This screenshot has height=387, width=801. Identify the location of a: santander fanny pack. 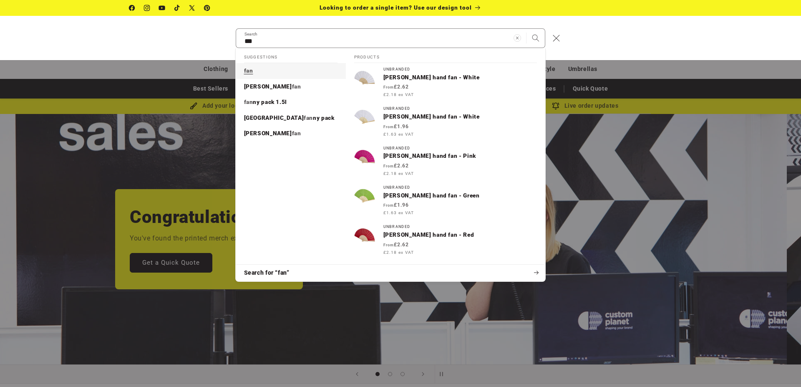
(291, 118).